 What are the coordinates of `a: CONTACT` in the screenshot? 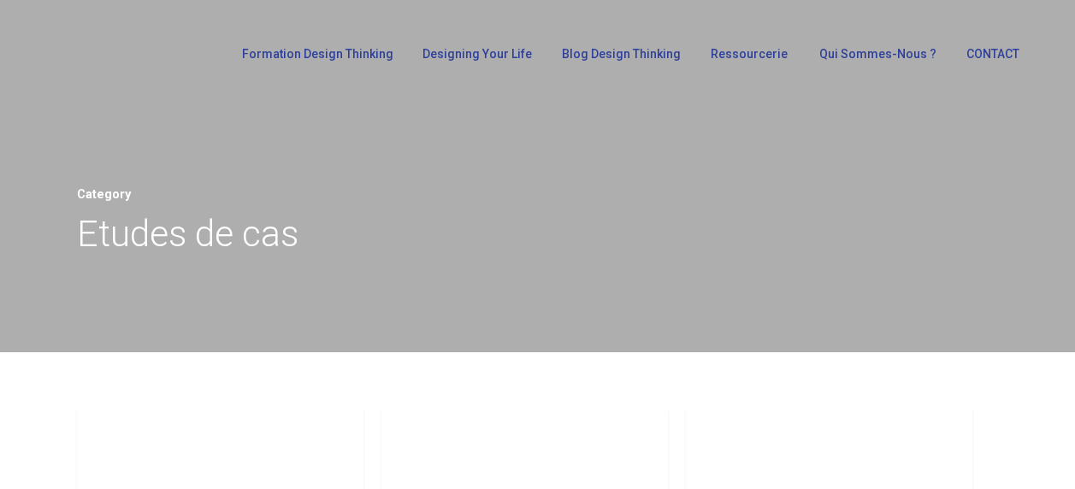 It's located at (992, 60).